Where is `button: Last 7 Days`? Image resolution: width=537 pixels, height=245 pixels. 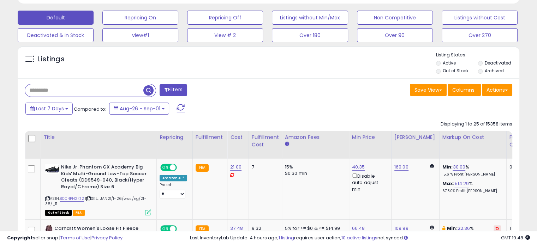 button: Last 7 Days is located at coordinates (49, 109).